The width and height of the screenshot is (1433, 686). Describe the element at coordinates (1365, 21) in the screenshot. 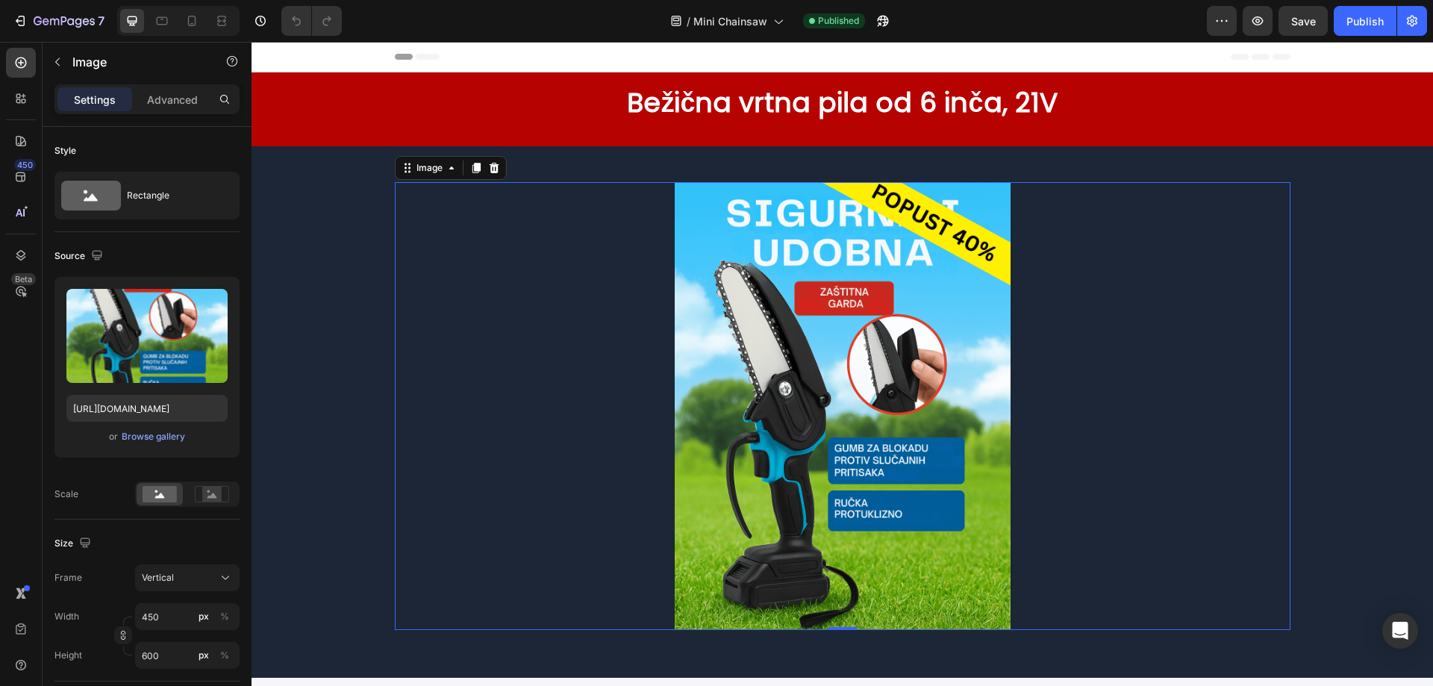

I see `div: Publish` at that location.